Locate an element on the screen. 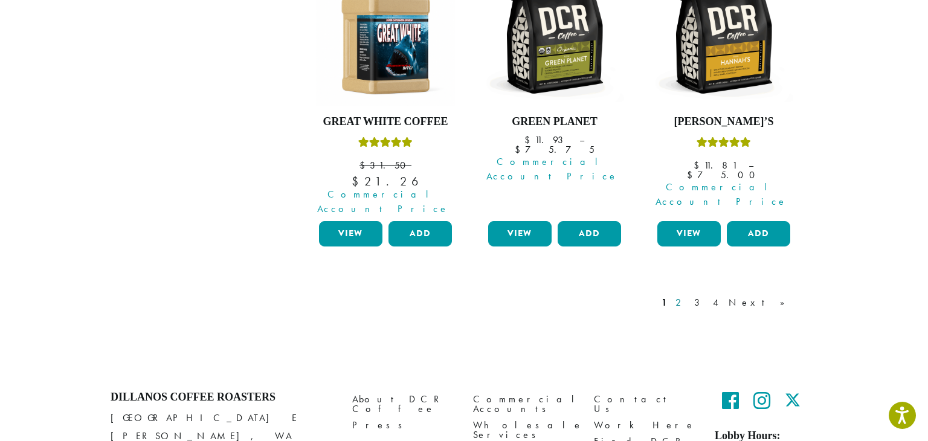  bdi: 11.81 is located at coordinates (716, 165).